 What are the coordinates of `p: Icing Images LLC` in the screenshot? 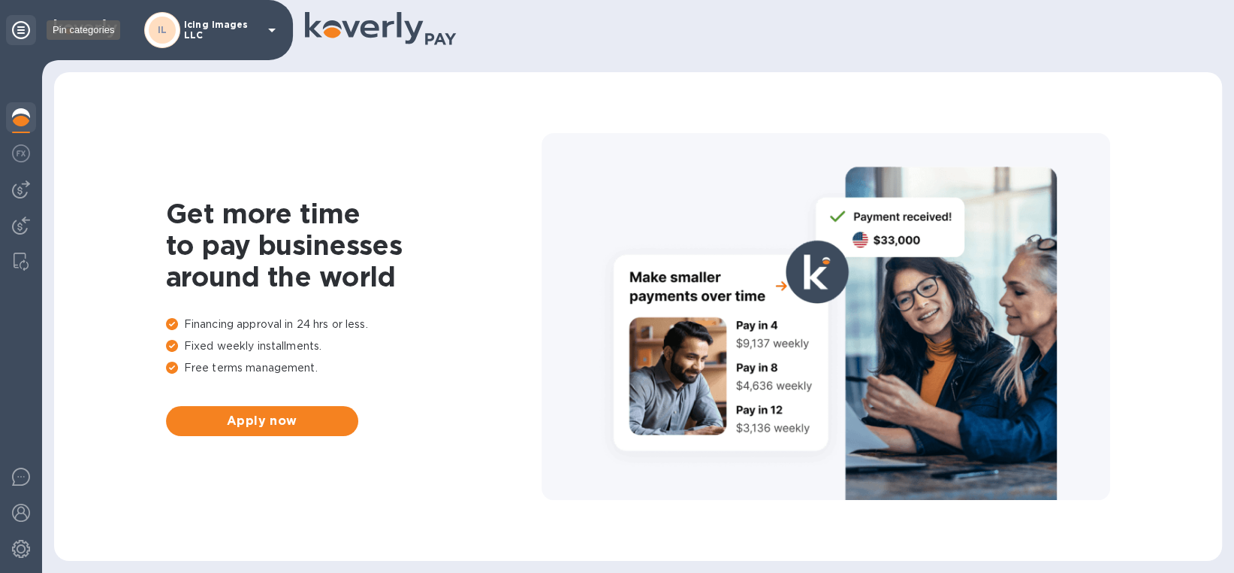 It's located at (222, 30).